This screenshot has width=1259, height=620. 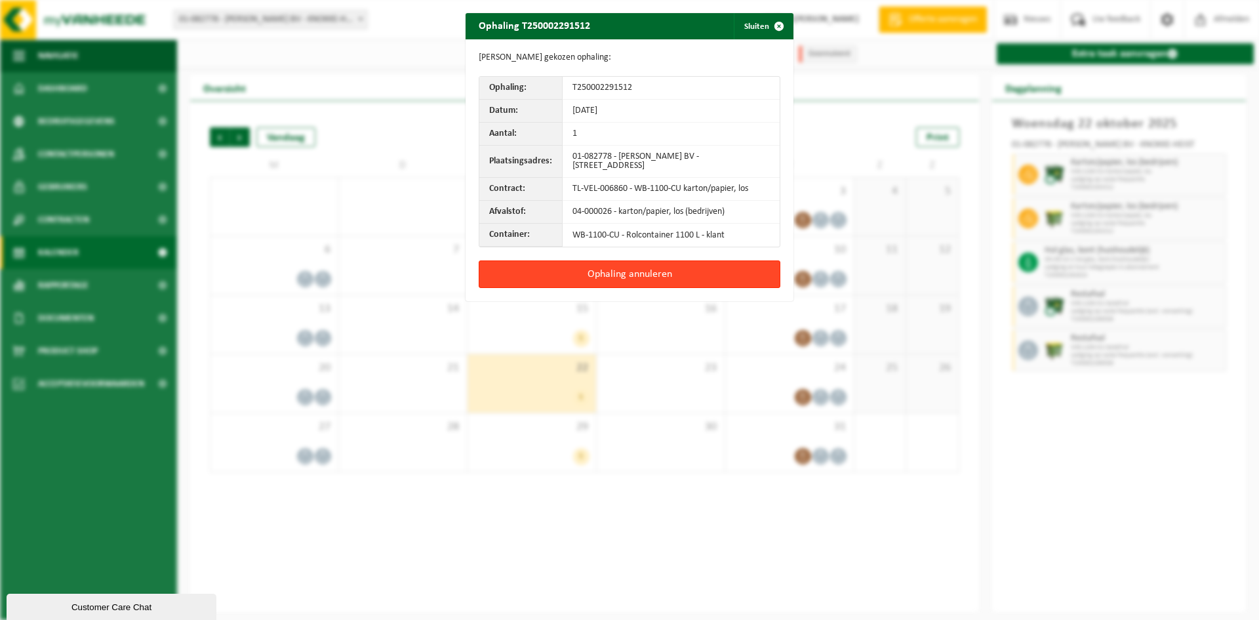 I want to click on td: WB-1100-CU - Rolcontainer 1100 L - klant, so click(x=671, y=235).